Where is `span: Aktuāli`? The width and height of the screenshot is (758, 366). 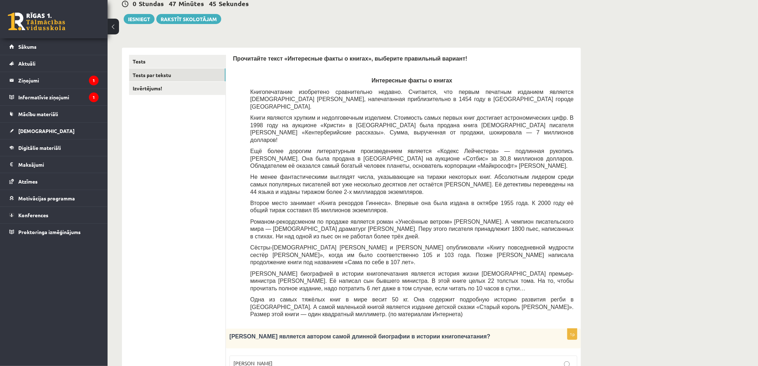 span: Aktuāli is located at coordinates (27, 63).